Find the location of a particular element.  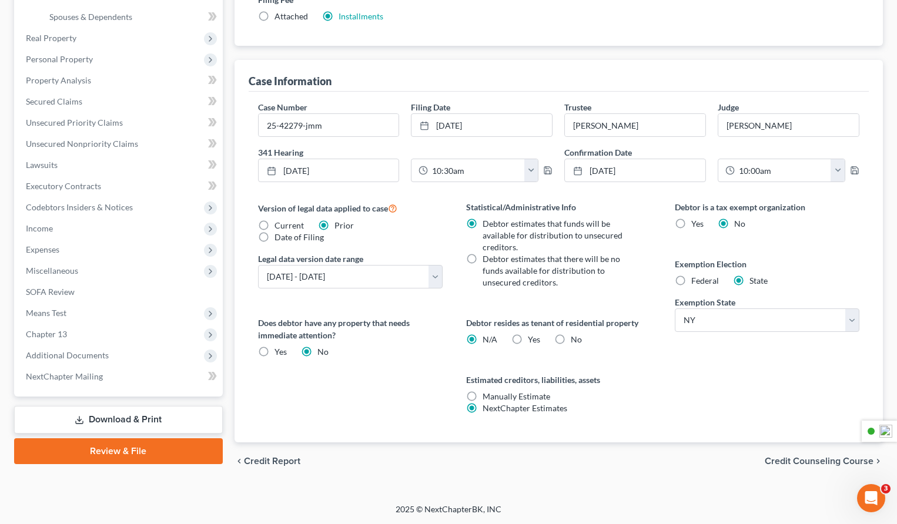

span: Debtor estimates that there will be no funds available for distribution to unsecured creditors. is located at coordinates (551, 270).